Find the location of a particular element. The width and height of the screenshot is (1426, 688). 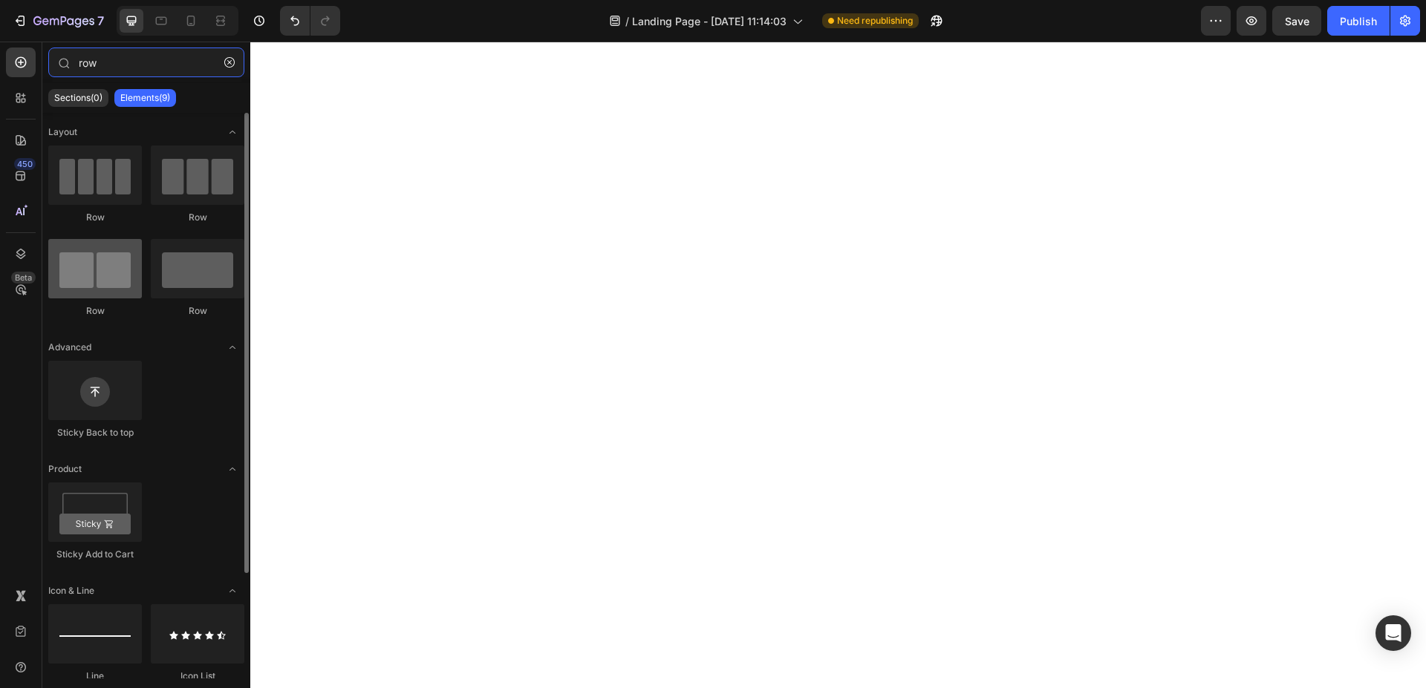

button: Publish is located at coordinates (1358, 21).